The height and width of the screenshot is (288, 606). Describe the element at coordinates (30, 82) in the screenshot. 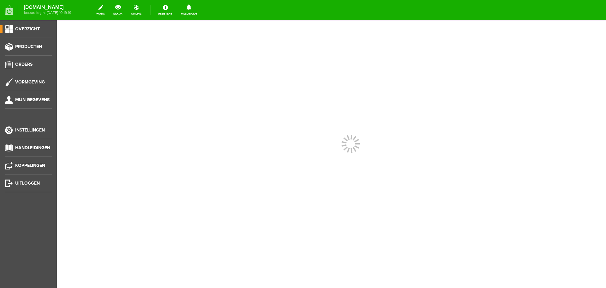

I see `span: Vormgeving` at that location.